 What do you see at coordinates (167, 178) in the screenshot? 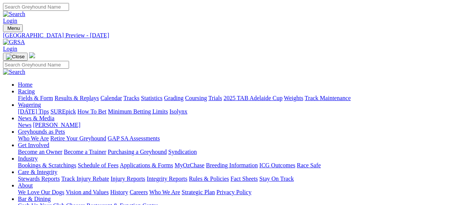
I see `a: Integrity Reports` at bounding box center [167, 178].